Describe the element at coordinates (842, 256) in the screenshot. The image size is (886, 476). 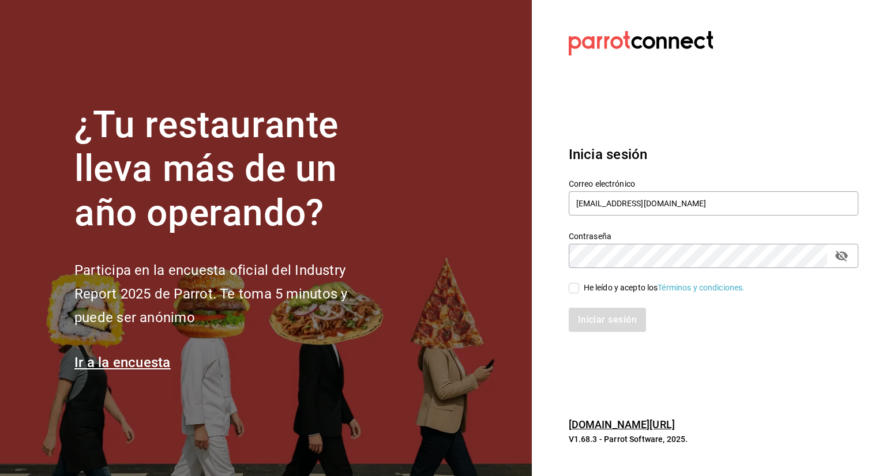
I see `button: passwordField` at that location.